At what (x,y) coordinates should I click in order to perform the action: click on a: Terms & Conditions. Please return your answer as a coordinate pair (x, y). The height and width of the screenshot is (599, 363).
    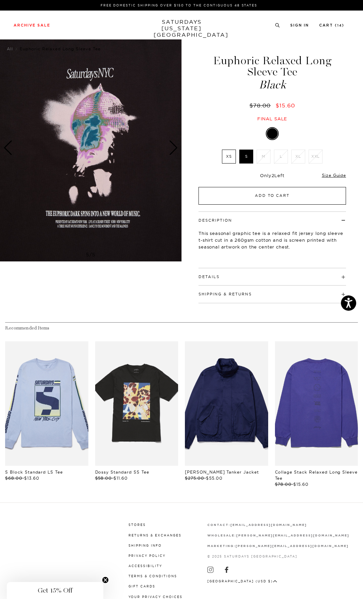
    Looking at the image, I should click on (153, 576).